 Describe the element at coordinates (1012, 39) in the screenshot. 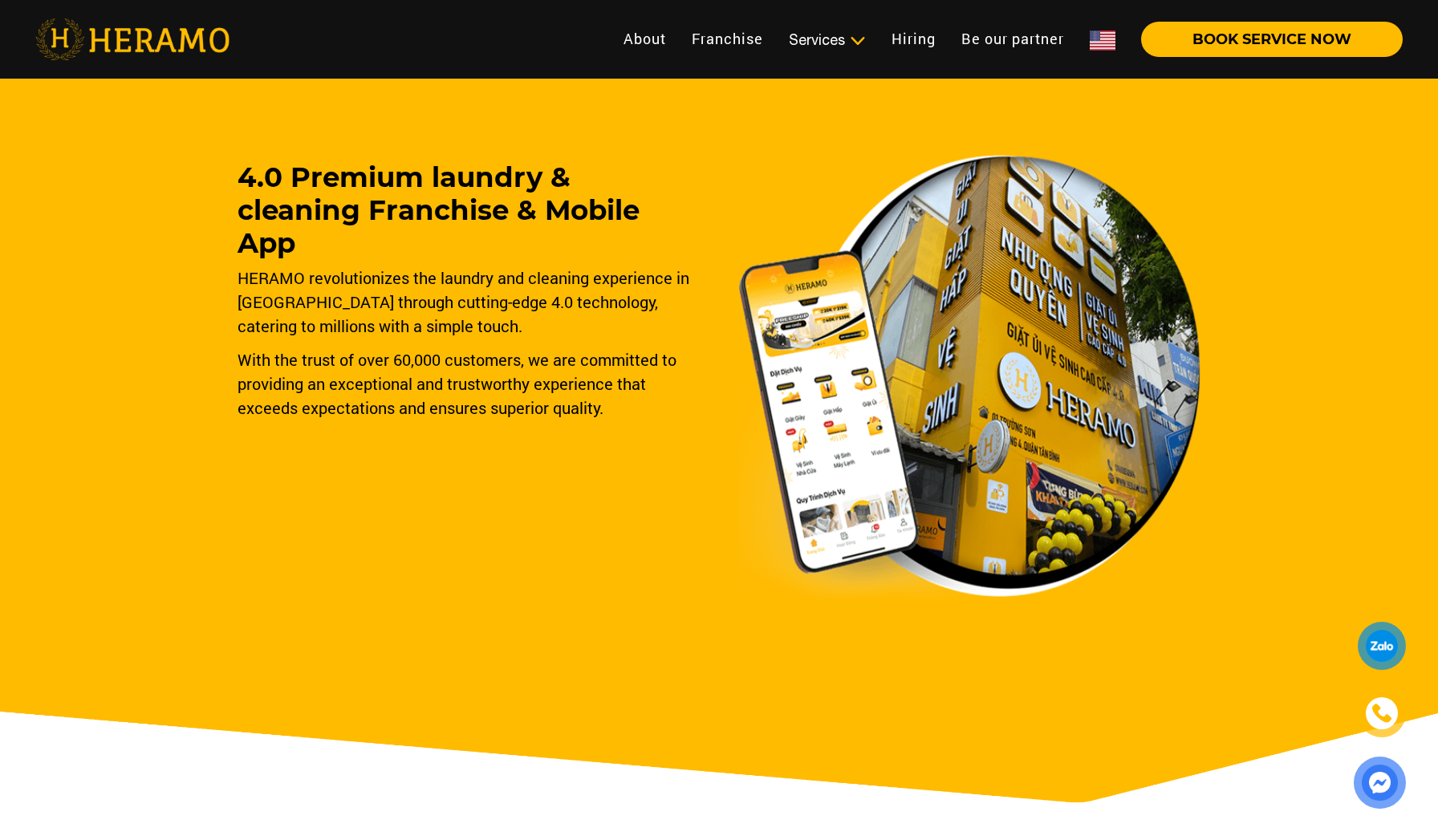

I see `a: Be our partner` at that location.